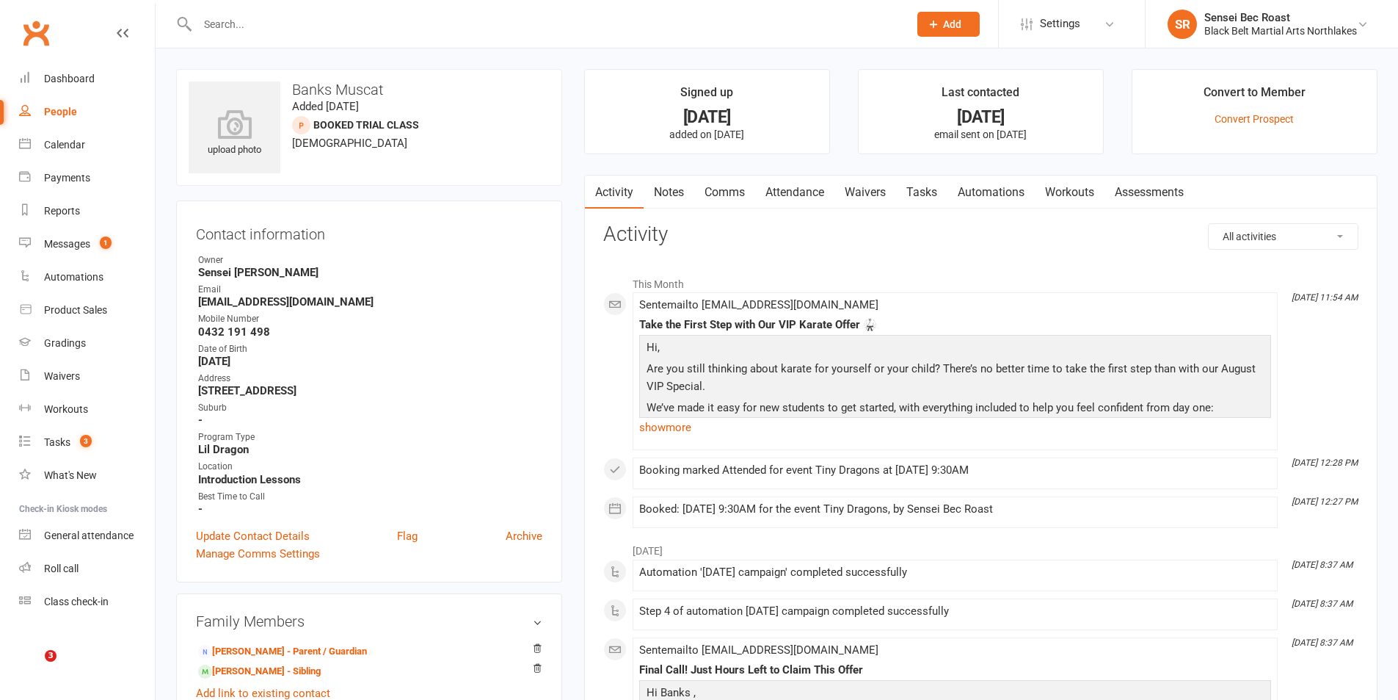 The width and height of the screenshot is (1398, 700). I want to click on div: Automations, so click(73, 277).